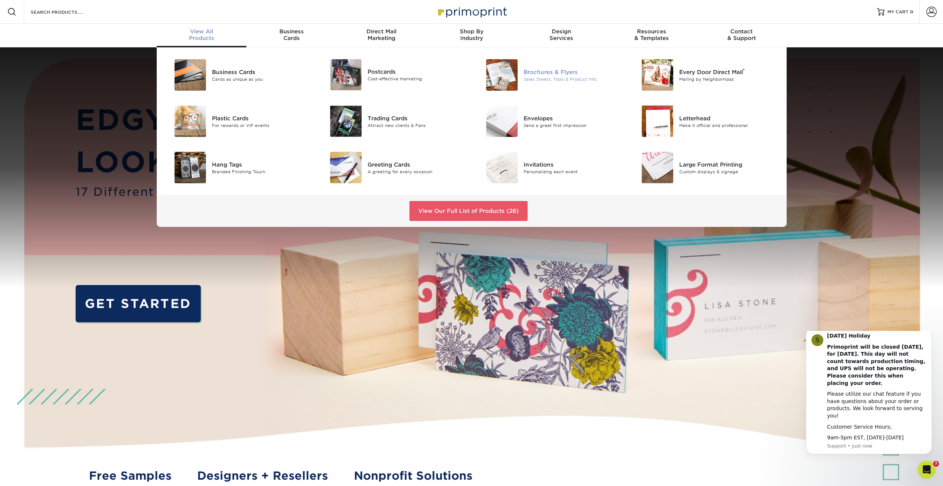 The image size is (943, 486). Describe the element at coordinates (728, 72) in the screenshot. I see `div: Every Door Direct Mail` at that location.